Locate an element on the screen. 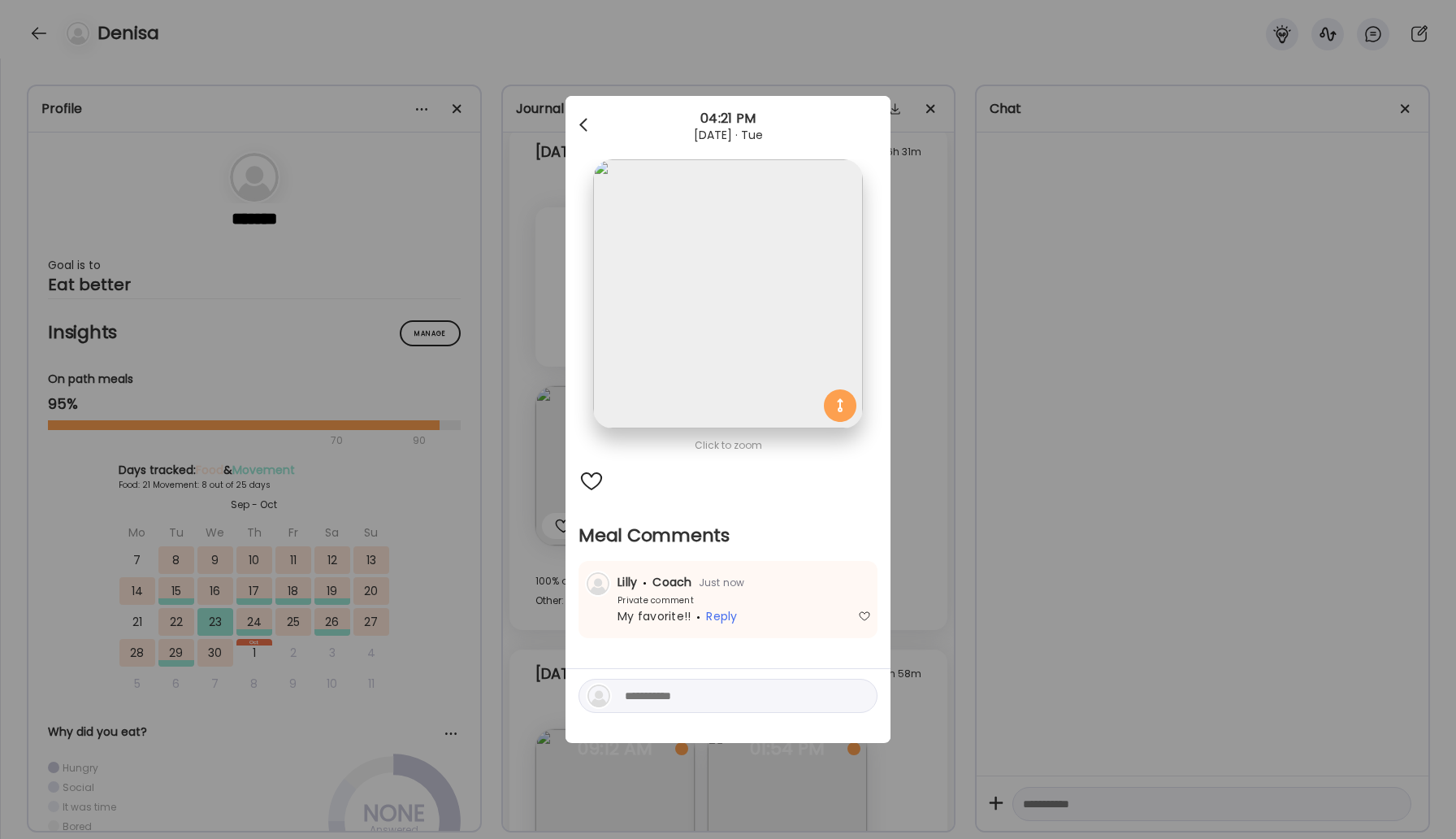 Image resolution: width=1456 pixels, height=839 pixels. div: 04:21 PM is located at coordinates (728, 119).